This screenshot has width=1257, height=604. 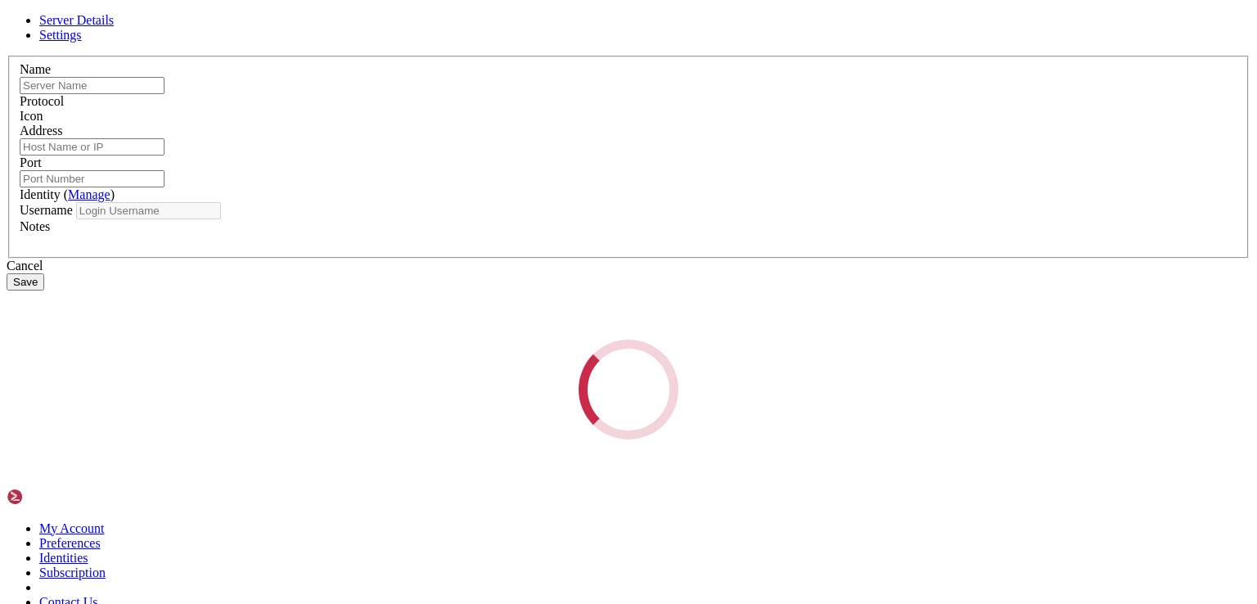 What do you see at coordinates (30, 162) in the screenshot?
I see `label: Port` at bounding box center [30, 162].